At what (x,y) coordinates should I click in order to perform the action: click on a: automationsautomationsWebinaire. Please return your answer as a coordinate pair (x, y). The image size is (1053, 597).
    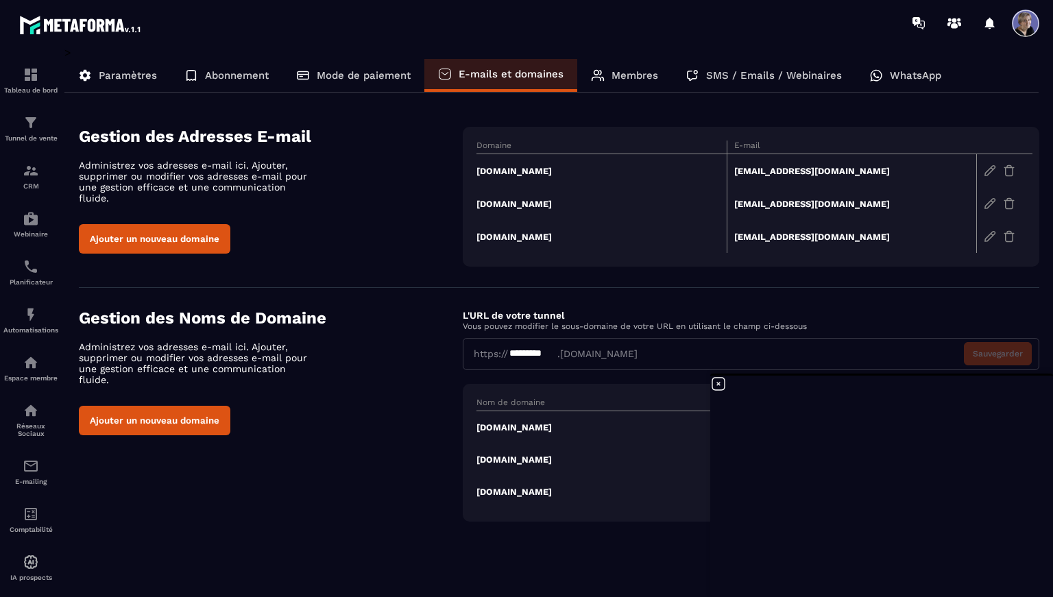
    Looking at the image, I should click on (31, 224).